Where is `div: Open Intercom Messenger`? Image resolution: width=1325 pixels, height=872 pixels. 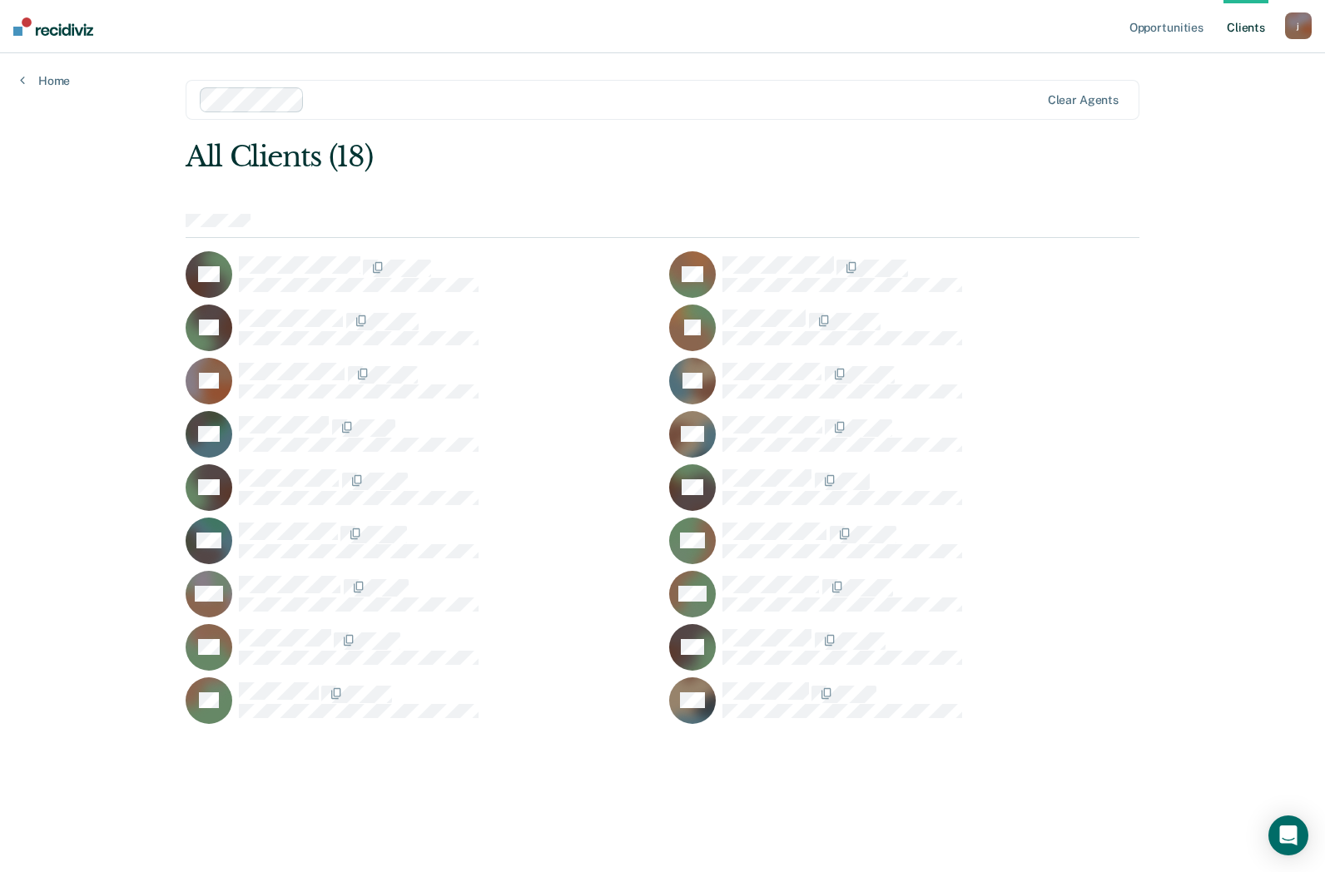
div: Open Intercom Messenger is located at coordinates (1288, 835).